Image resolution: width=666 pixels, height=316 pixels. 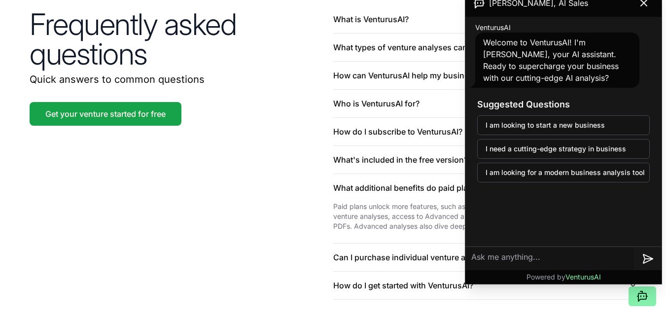 What do you see at coordinates (485, 19) in the screenshot?
I see `button: What is VenturusAI?` at bounding box center [485, 19].